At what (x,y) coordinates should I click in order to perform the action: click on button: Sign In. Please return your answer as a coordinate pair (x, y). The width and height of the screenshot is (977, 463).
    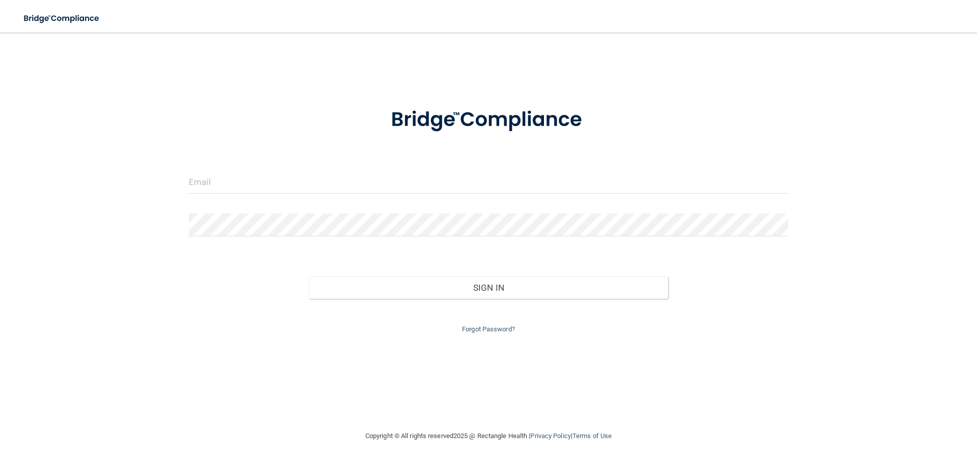
    Looking at the image, I should click on (488, 288).